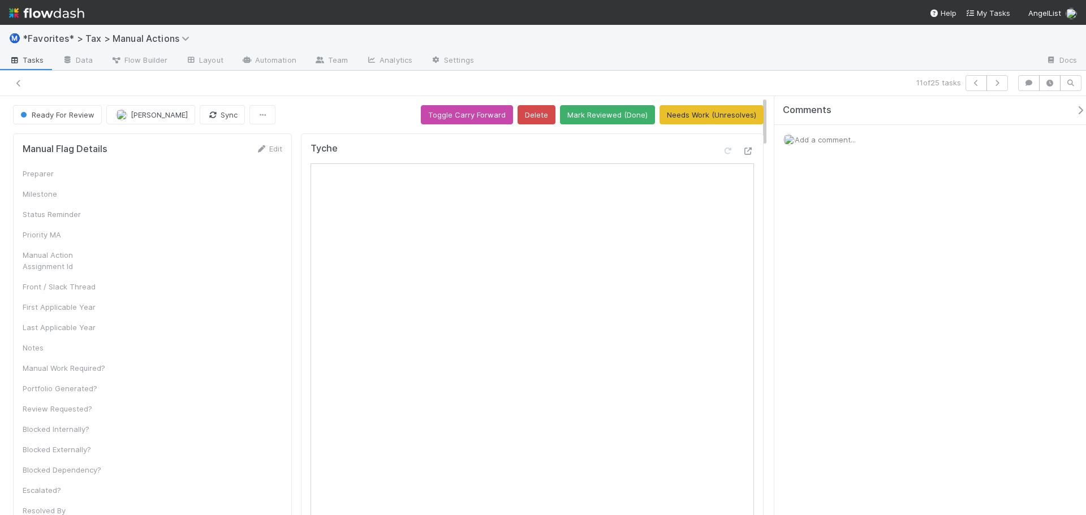  Describe the element at coordinates (825, 140) in the screenshot. I see `span: Add a comment...` at that location.